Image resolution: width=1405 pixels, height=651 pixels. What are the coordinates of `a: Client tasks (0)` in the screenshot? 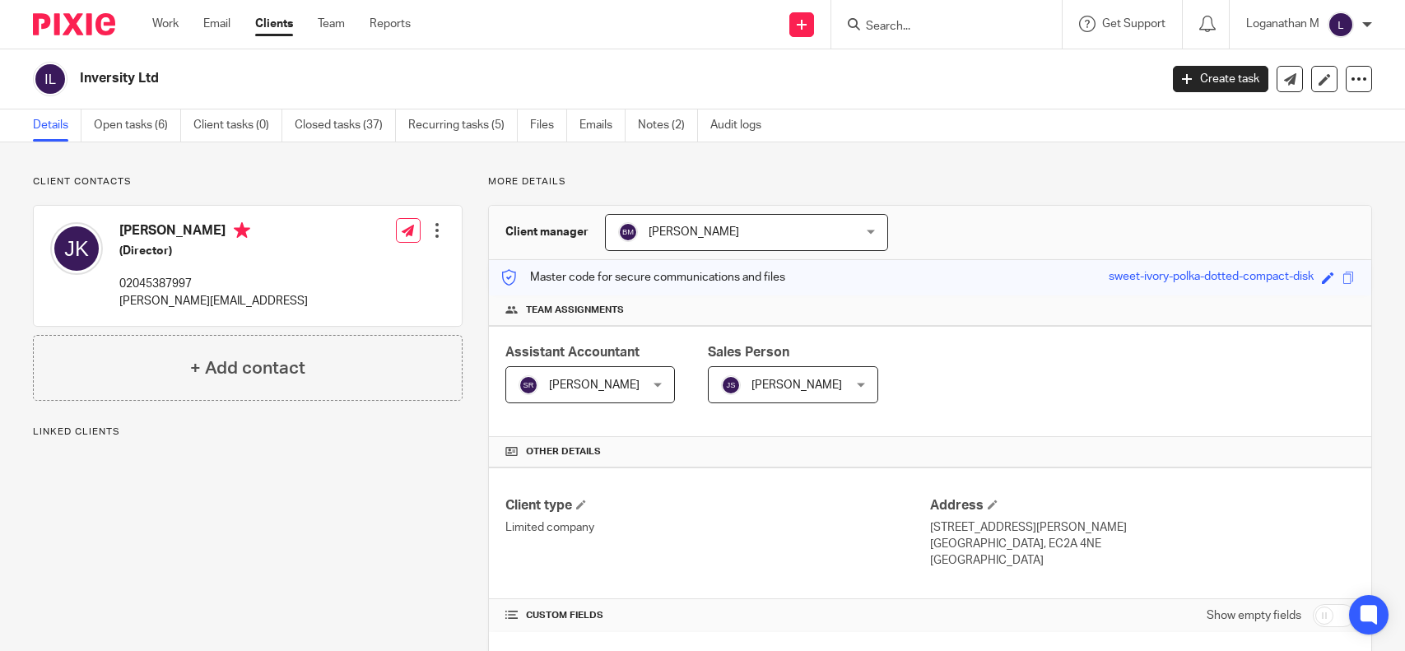 It's located at (238, 125).